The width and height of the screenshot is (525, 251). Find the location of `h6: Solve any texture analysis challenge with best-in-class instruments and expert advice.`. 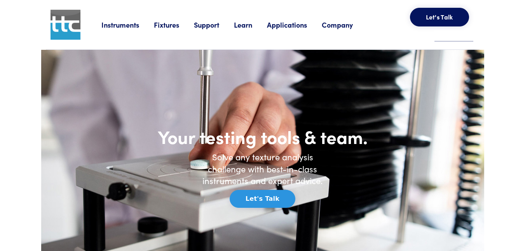

h6: Solve any texture analysis challenge with best-in-class instruments and expert advice. is located at coordinates (263, 169).